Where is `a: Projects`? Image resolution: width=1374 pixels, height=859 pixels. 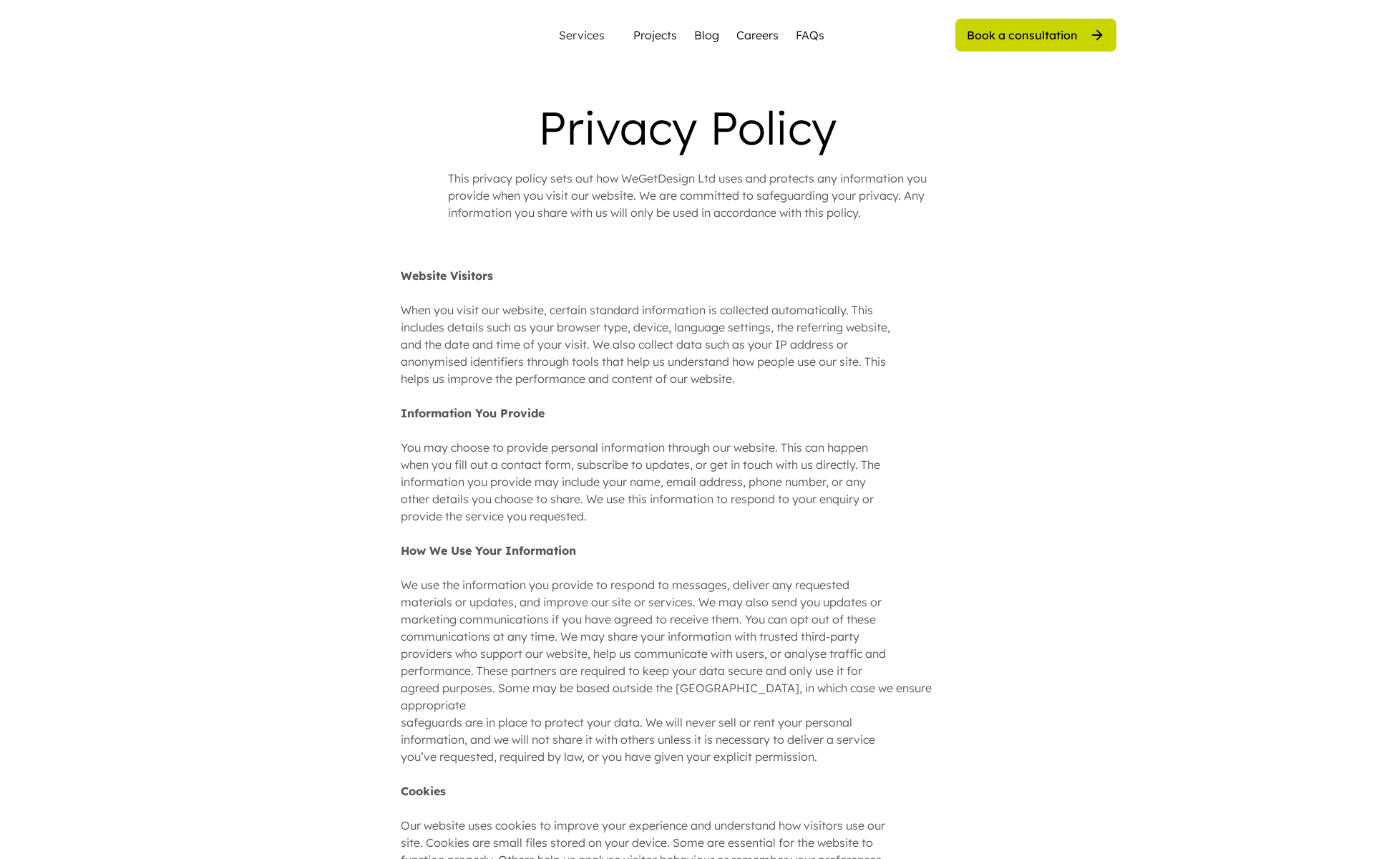
a: Projects is located at coordinates (655, 35).